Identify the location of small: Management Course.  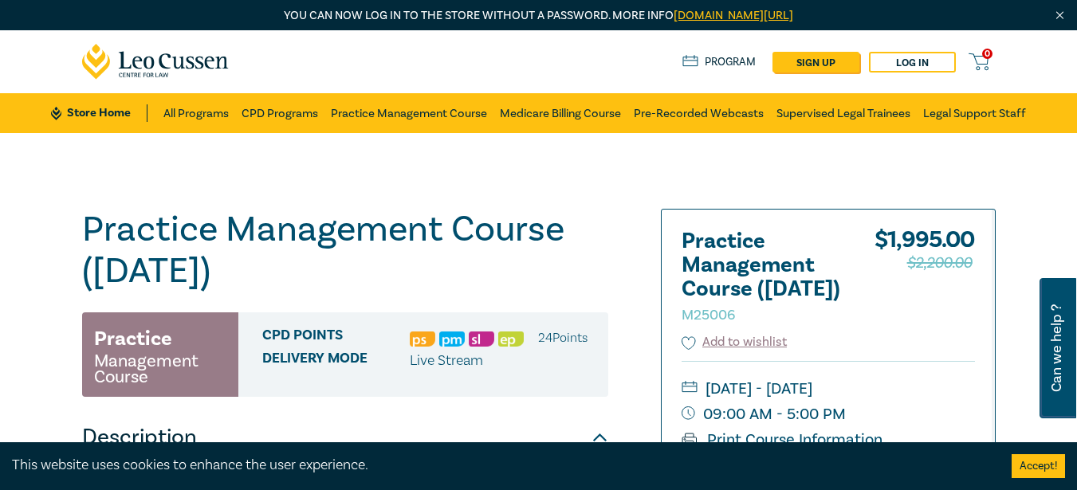
(160, 369).